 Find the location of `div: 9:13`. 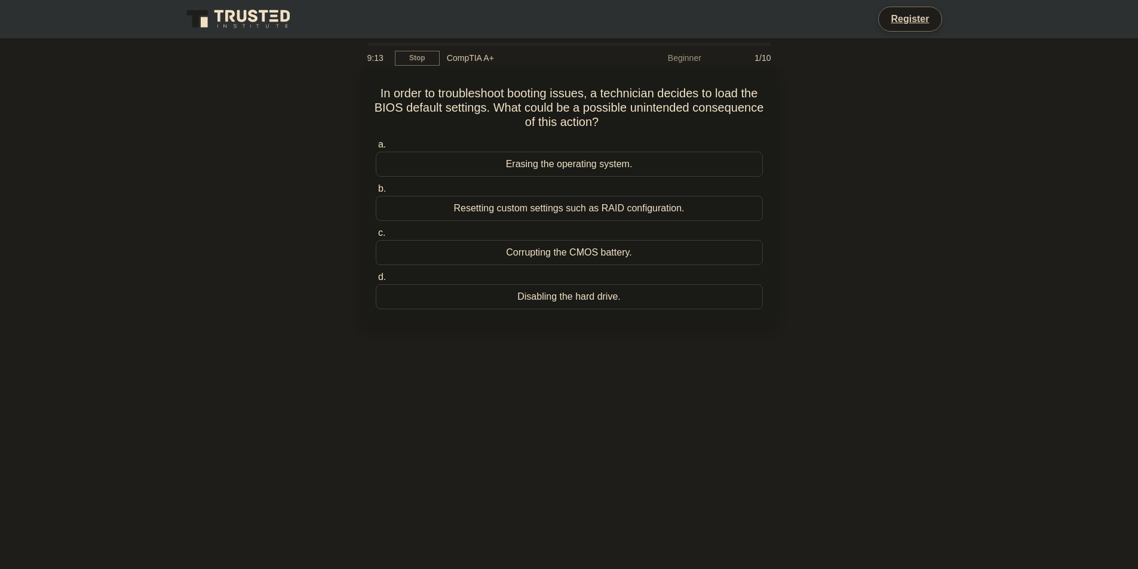

div: 9:13 is located at coordinates (378, 58).